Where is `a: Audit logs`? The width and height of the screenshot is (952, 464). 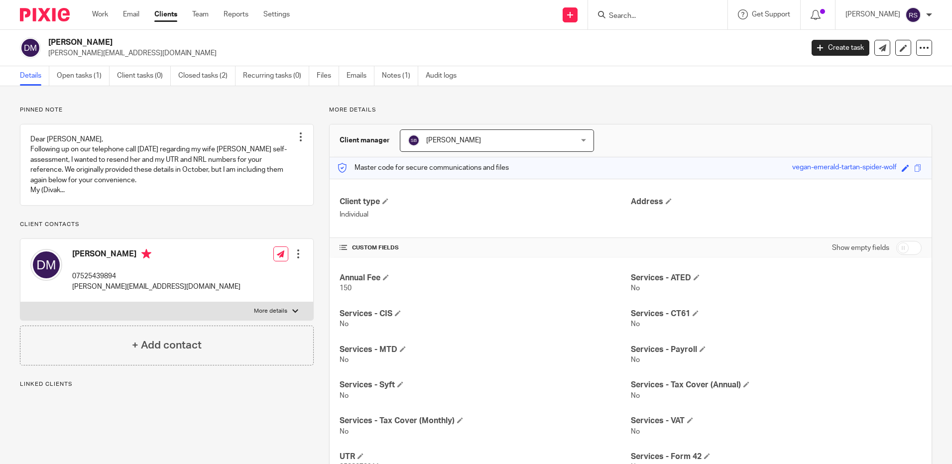
a: Audit logs is located at coordinates (445, 76).